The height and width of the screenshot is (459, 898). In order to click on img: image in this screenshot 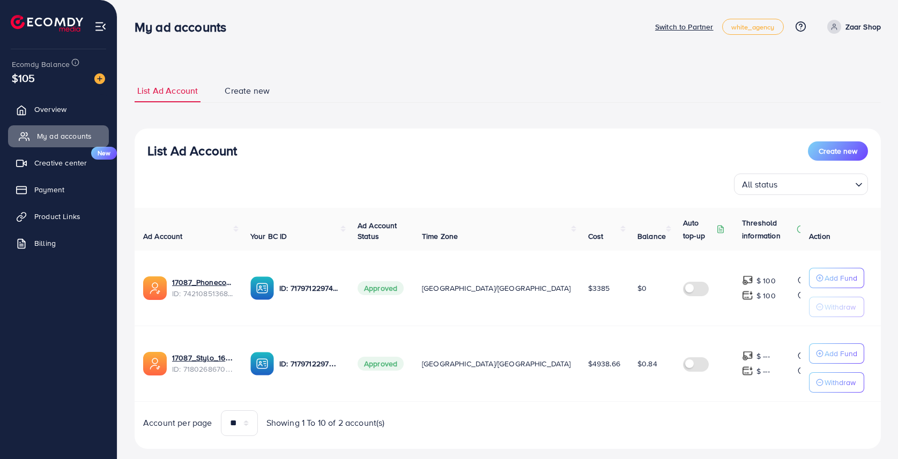, I will do `click(100, 79)`.